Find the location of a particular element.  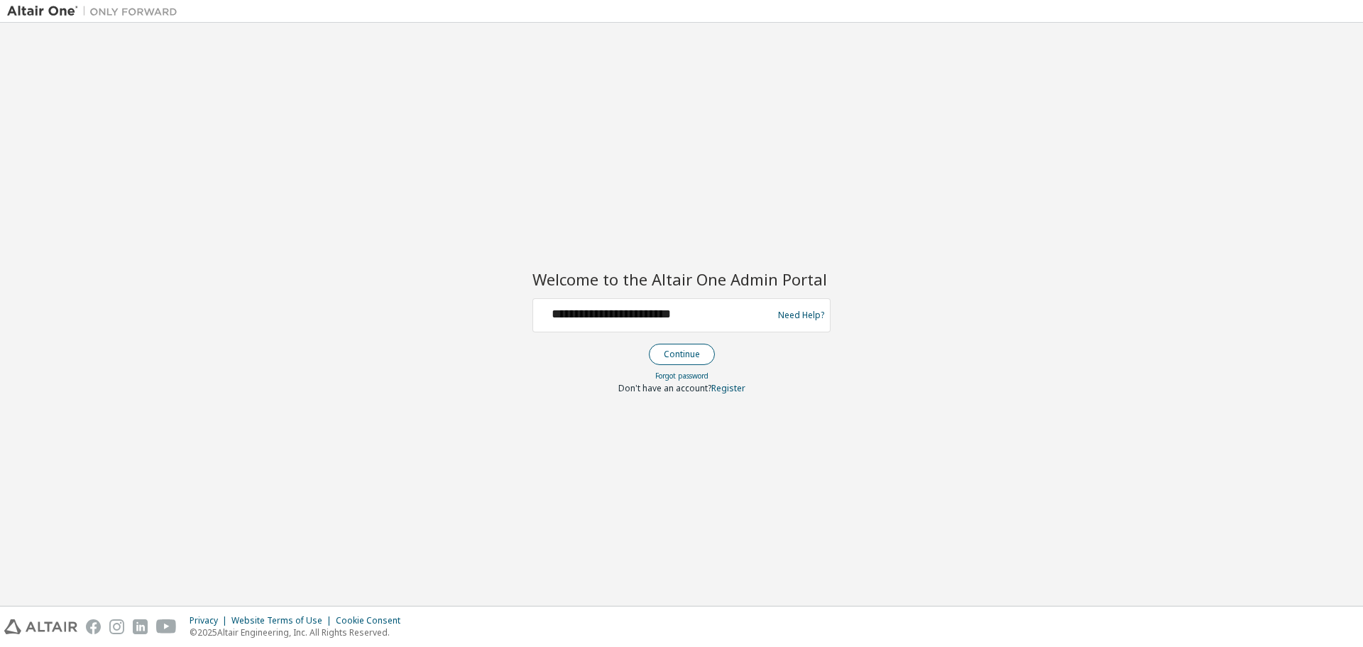

a: Need Help? is located at coordinates (801, 314).